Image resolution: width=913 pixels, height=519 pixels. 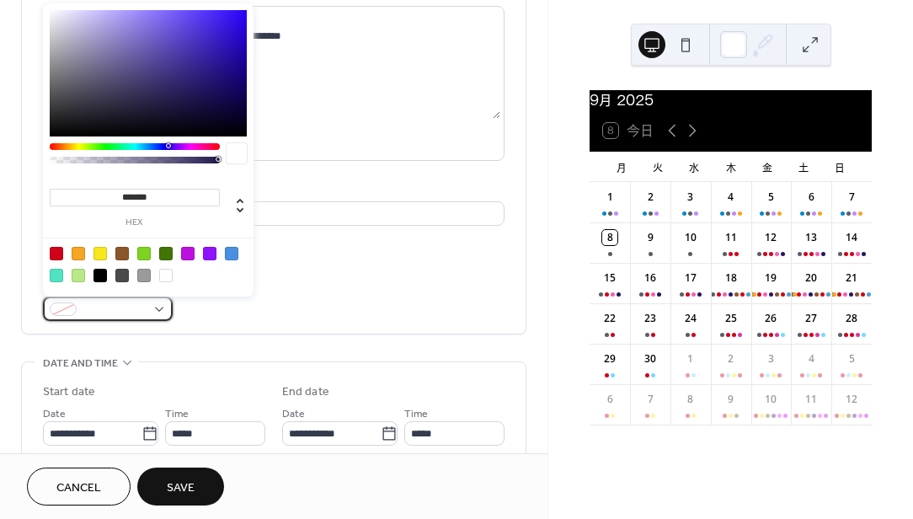 What do you see at coordinates (731, 278) in the screenshot?
I see `div: 18` at bounding box center [731, 278].